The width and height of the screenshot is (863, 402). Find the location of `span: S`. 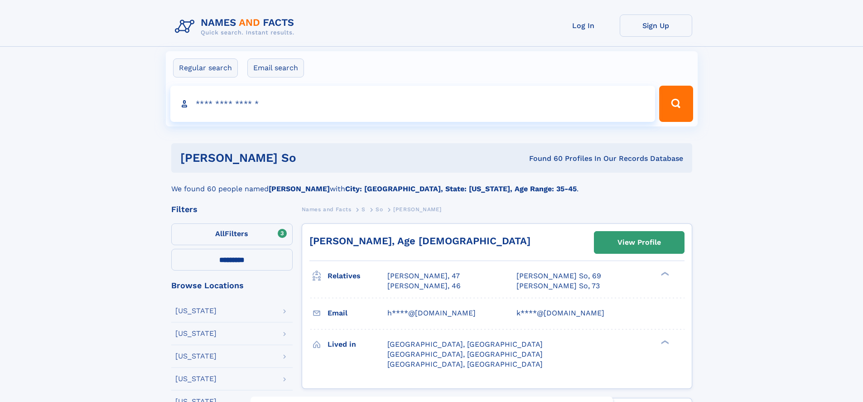

span: S is located at coordinates (363, 209).